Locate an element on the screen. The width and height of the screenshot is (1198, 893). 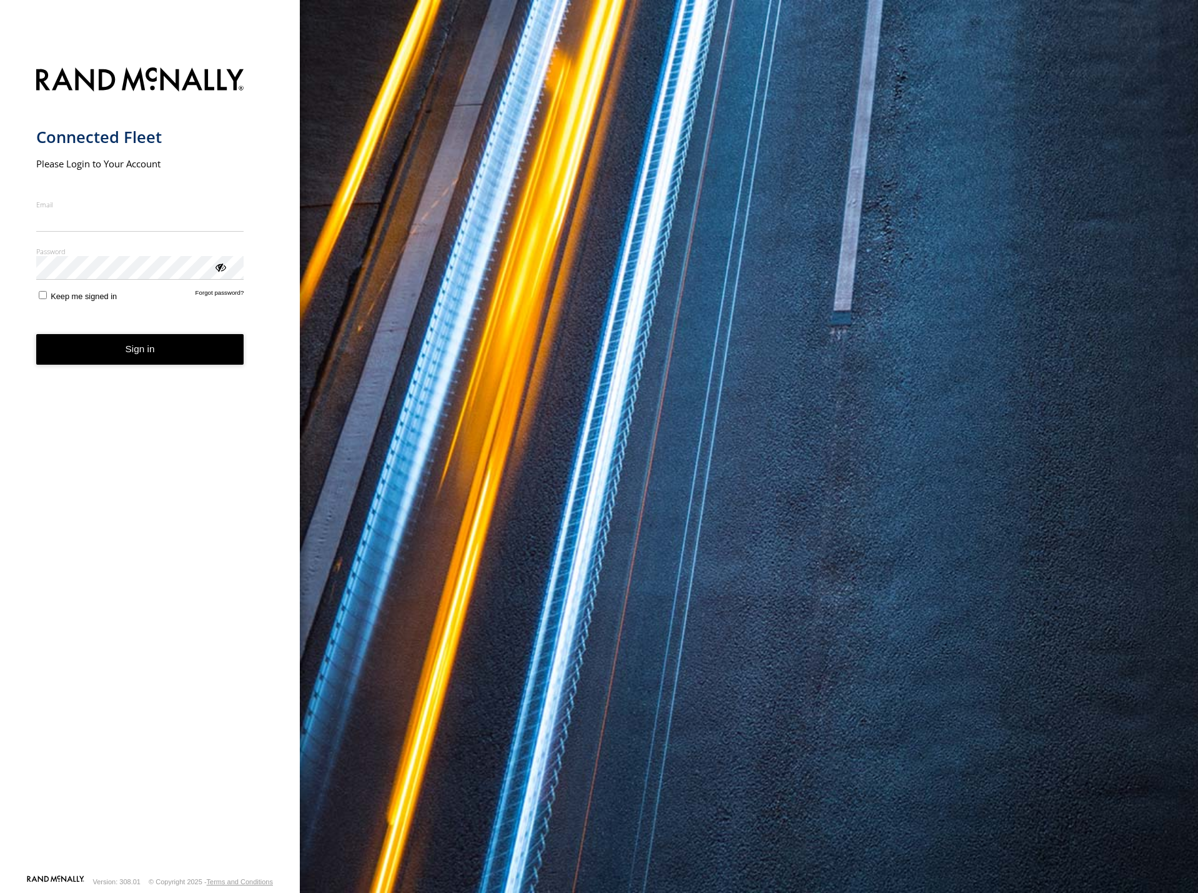
button: Sign in is located at coordinates (140, 349).